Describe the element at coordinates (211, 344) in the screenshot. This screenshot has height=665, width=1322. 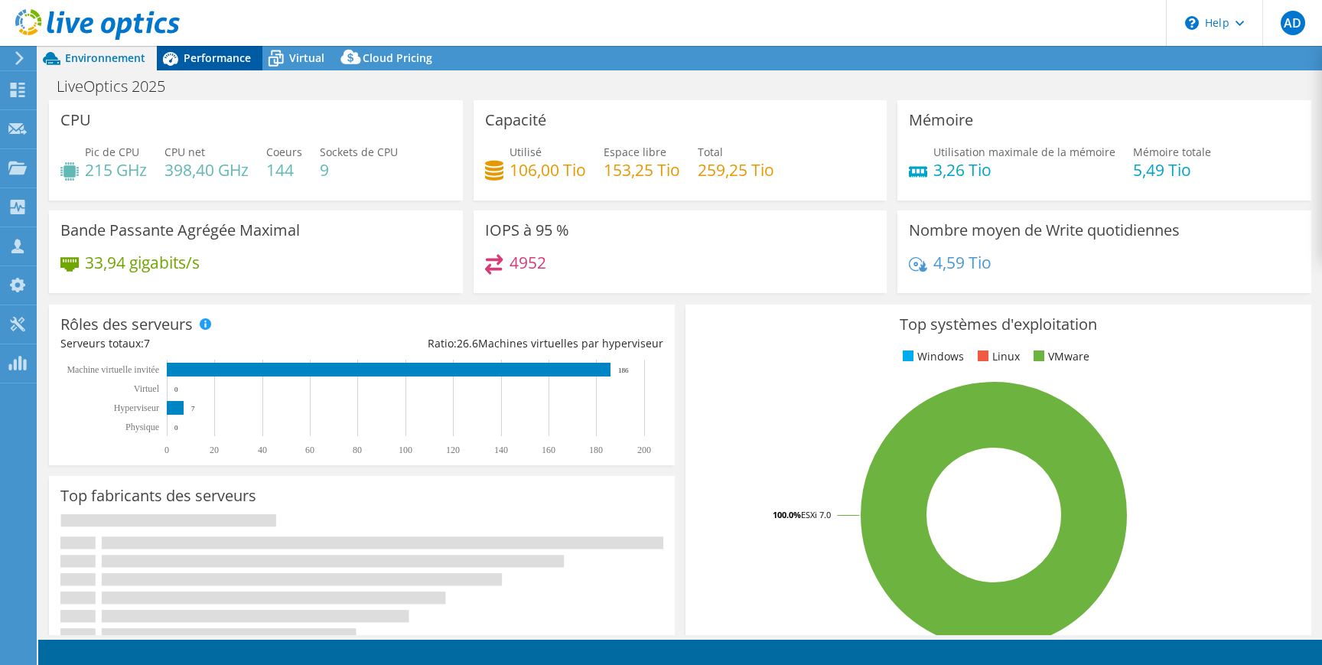
I see `div: Serveurs totaux:` at that location.